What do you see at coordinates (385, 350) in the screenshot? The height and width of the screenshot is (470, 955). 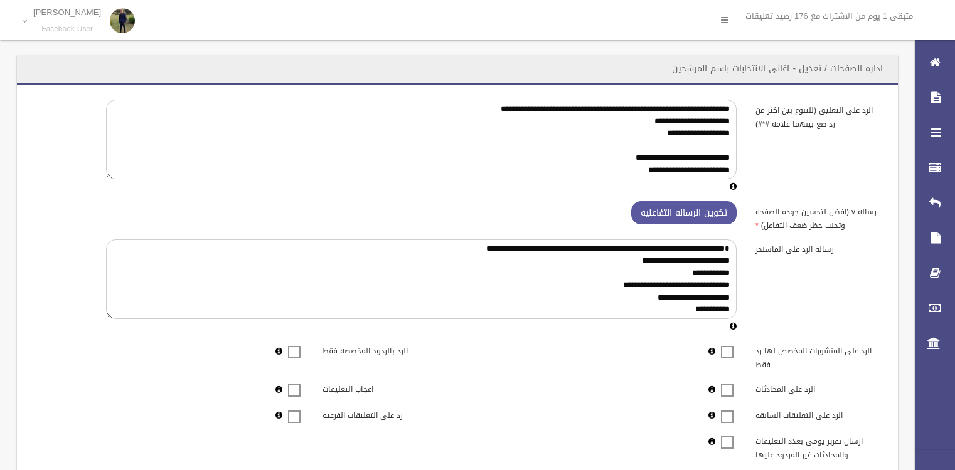 I see `label: الرد بالردود المخصصه فقط` at bounding box center [385, 350].